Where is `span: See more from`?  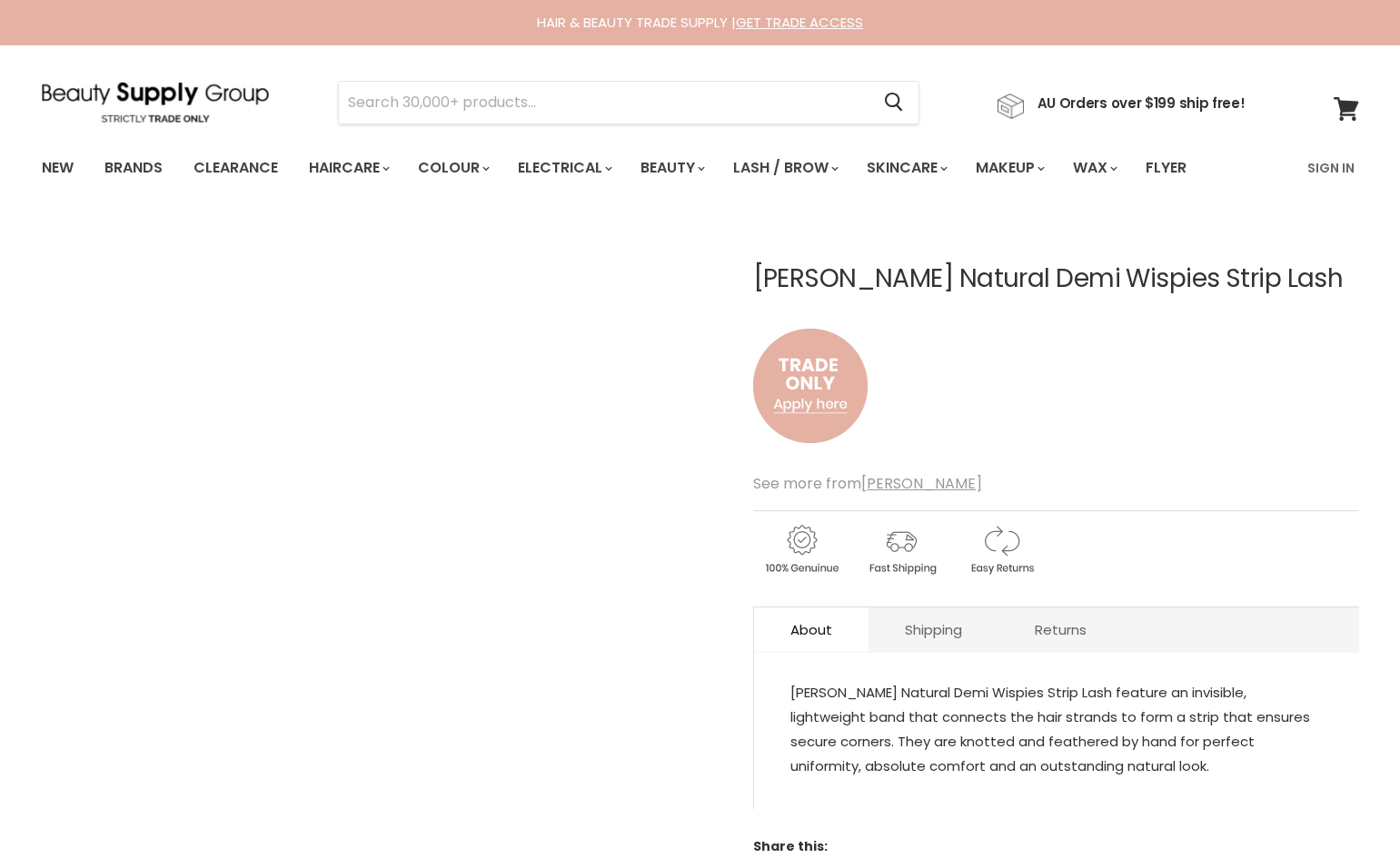
span: See more from is located at coordinates (867, 484).